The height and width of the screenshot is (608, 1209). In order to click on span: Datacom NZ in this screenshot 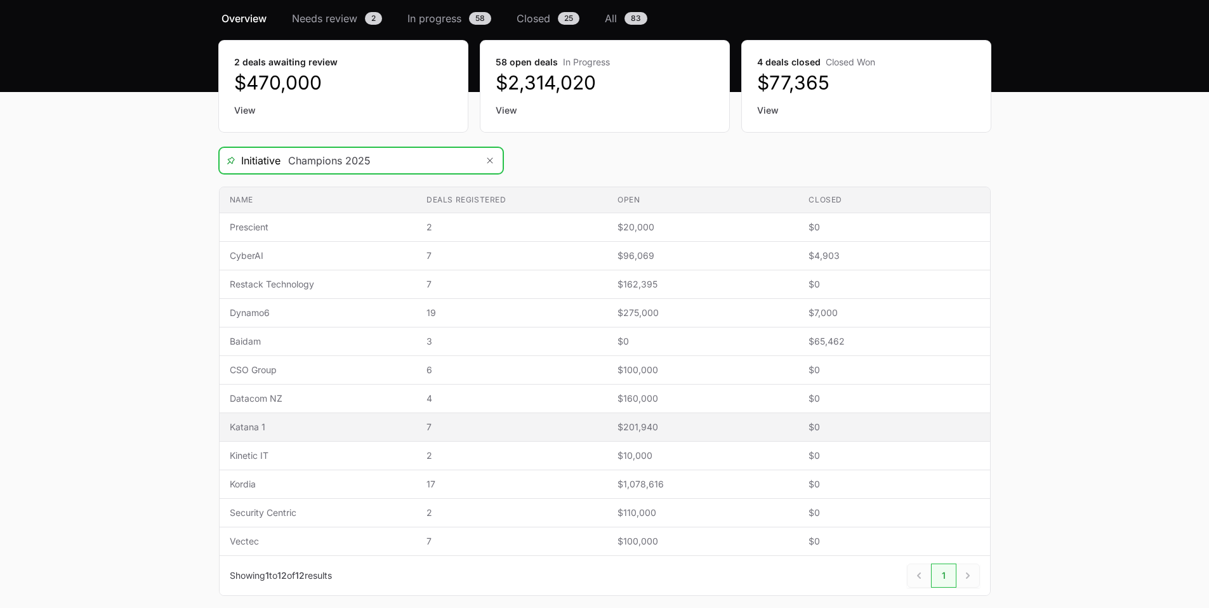, I will do `click(318, 399)`.